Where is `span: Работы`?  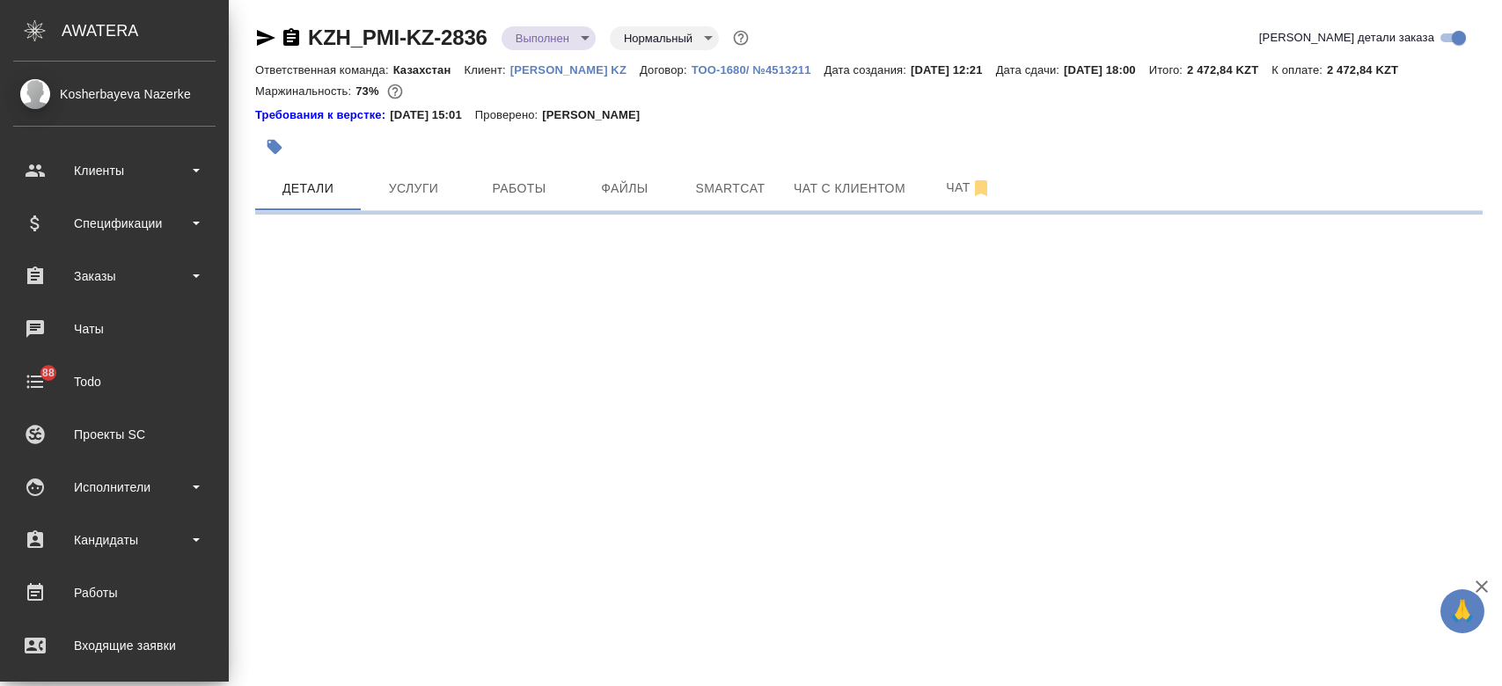 span: Работы is located at coordinates (519, 188).